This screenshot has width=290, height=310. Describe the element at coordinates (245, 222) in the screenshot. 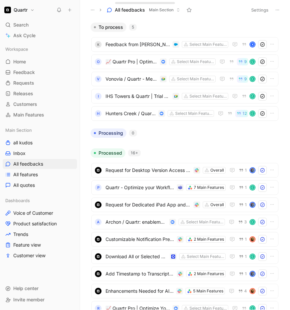

I see `span: 3` at that location.